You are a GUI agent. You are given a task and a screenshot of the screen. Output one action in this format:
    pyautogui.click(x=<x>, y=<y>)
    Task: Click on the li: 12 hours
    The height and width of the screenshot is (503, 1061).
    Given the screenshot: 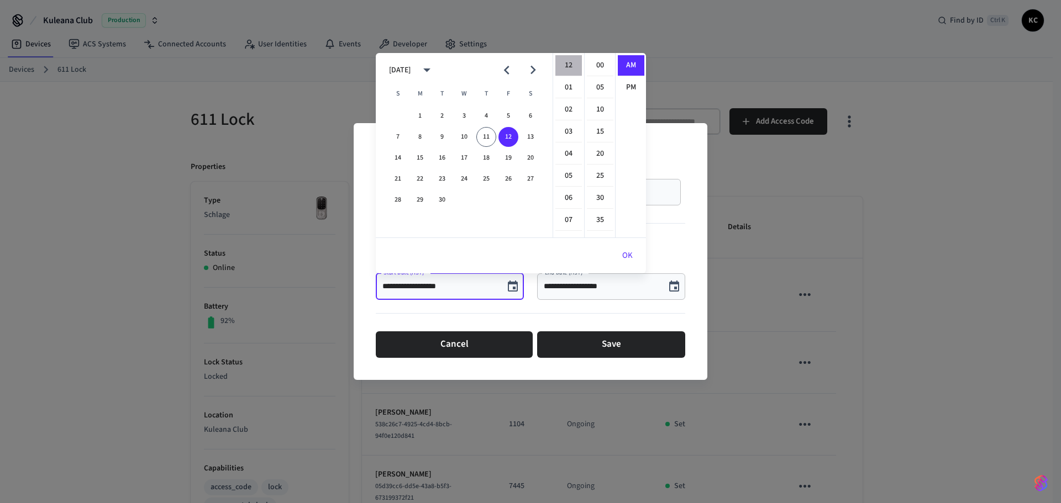 What is the action you would take?
    pyautogui.click(x=569, y=66)
    